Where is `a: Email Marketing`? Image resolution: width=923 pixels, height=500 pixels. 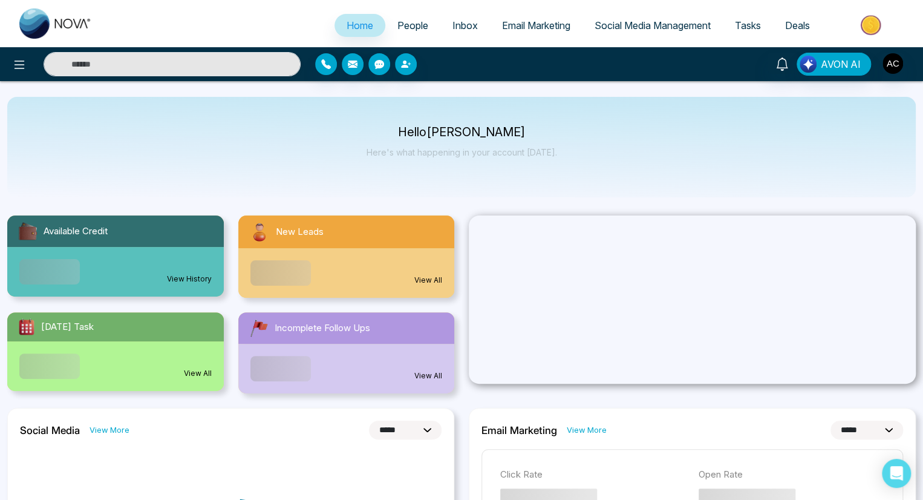
a: Email Marketing is located at coordinates (536, 25).